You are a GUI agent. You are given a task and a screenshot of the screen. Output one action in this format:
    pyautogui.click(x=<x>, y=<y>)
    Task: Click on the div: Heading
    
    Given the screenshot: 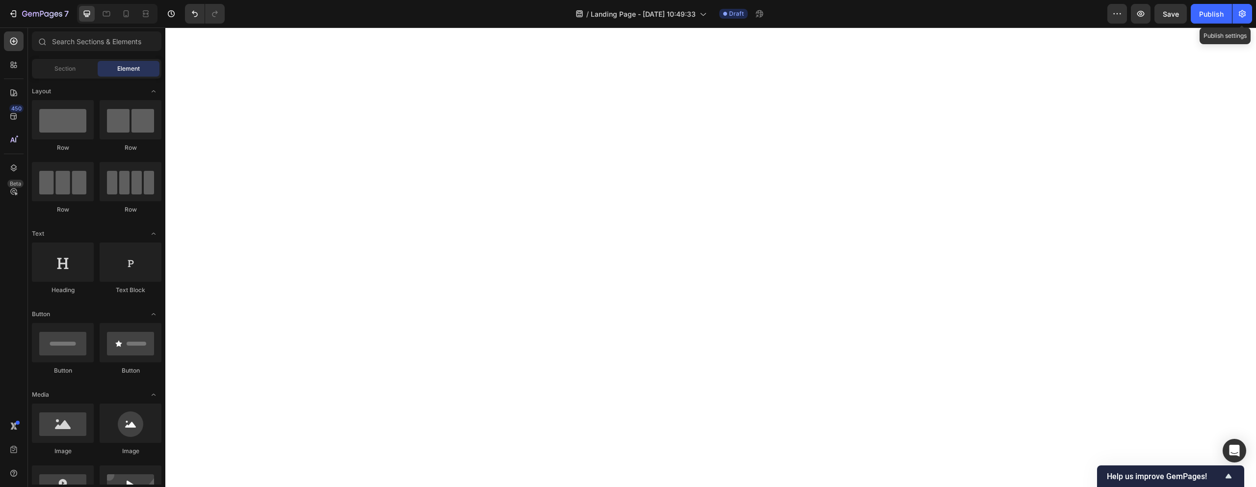 What is the action you would take?
    pyautogui.click(x=63, y=290)
    